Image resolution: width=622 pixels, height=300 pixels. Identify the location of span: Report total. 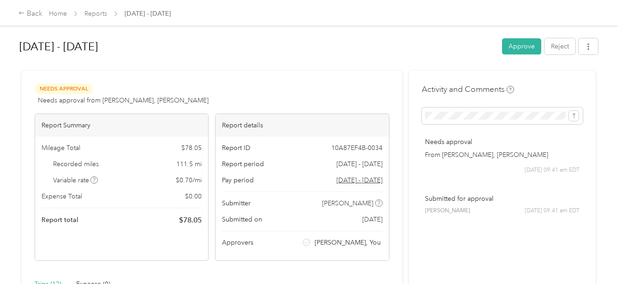
(60, 220).